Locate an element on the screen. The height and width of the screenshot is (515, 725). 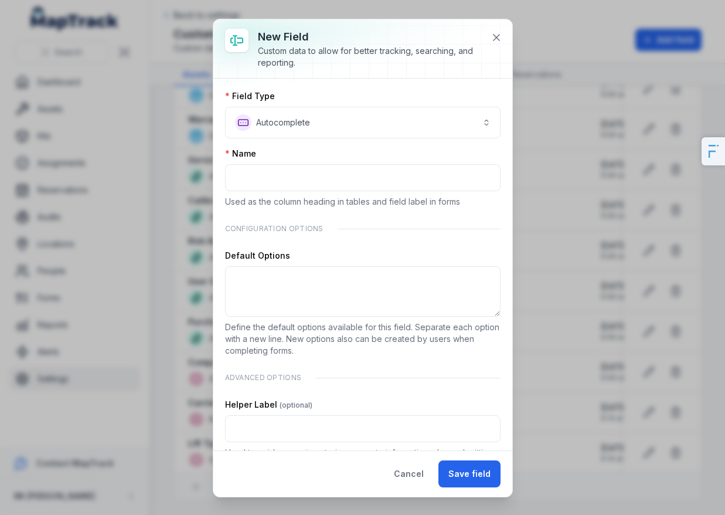
label: Default Options is located at coordinates (257, 256).